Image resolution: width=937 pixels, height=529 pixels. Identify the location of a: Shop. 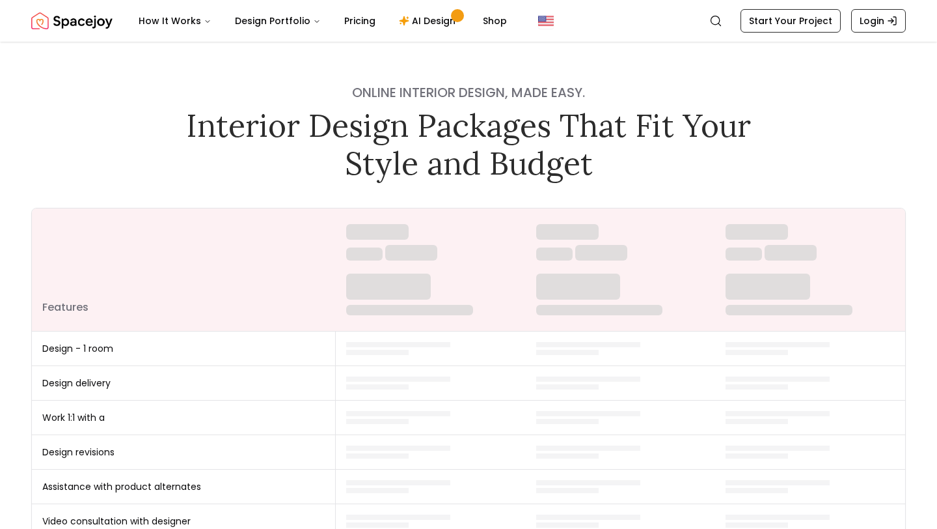
(495, 21).